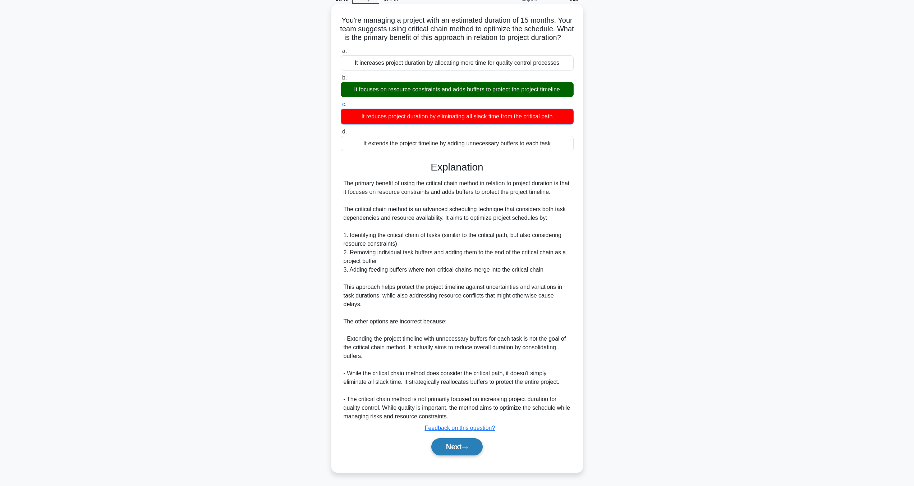  Describe the element at coordinates (457, 300) in the screenshot. I see `div: The primary benefit of using the critical chain method in relation to project duration is that it...` at that location.